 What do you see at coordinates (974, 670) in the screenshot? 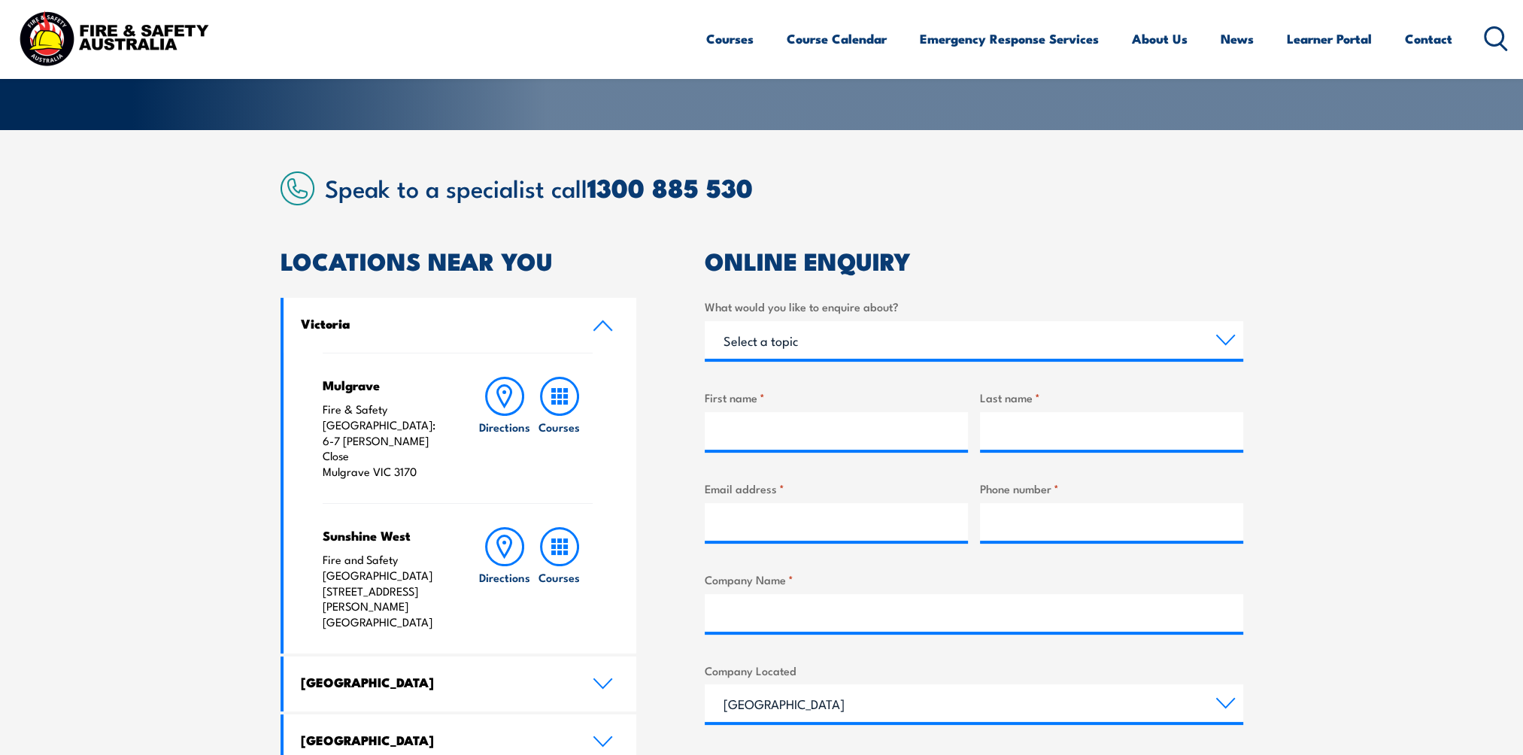
I see `label: Company Located` at bounding box center [974, 670].